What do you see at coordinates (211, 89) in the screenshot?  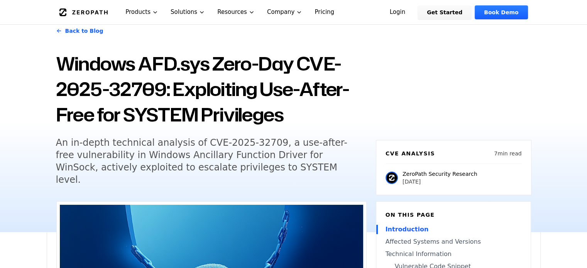 I see `h1: Windows AFD.sys Zero-Day CVE-2025-32709: Exploiting Use-After-Free for SYSTEM Privileges` at bounding box center [211, 89].